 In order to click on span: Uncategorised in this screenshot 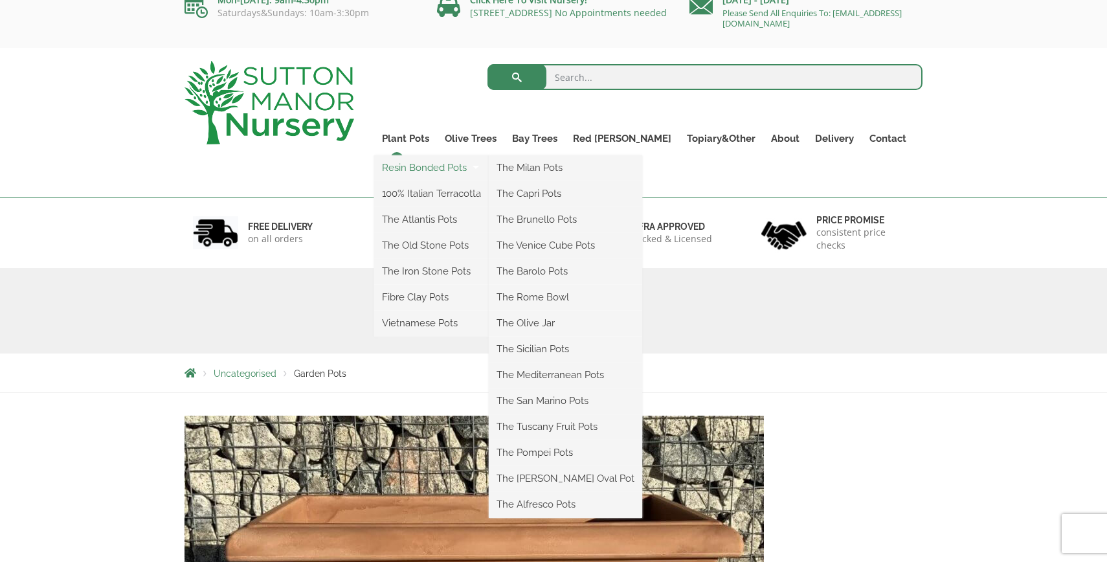, I will do `click(245, 373)`.